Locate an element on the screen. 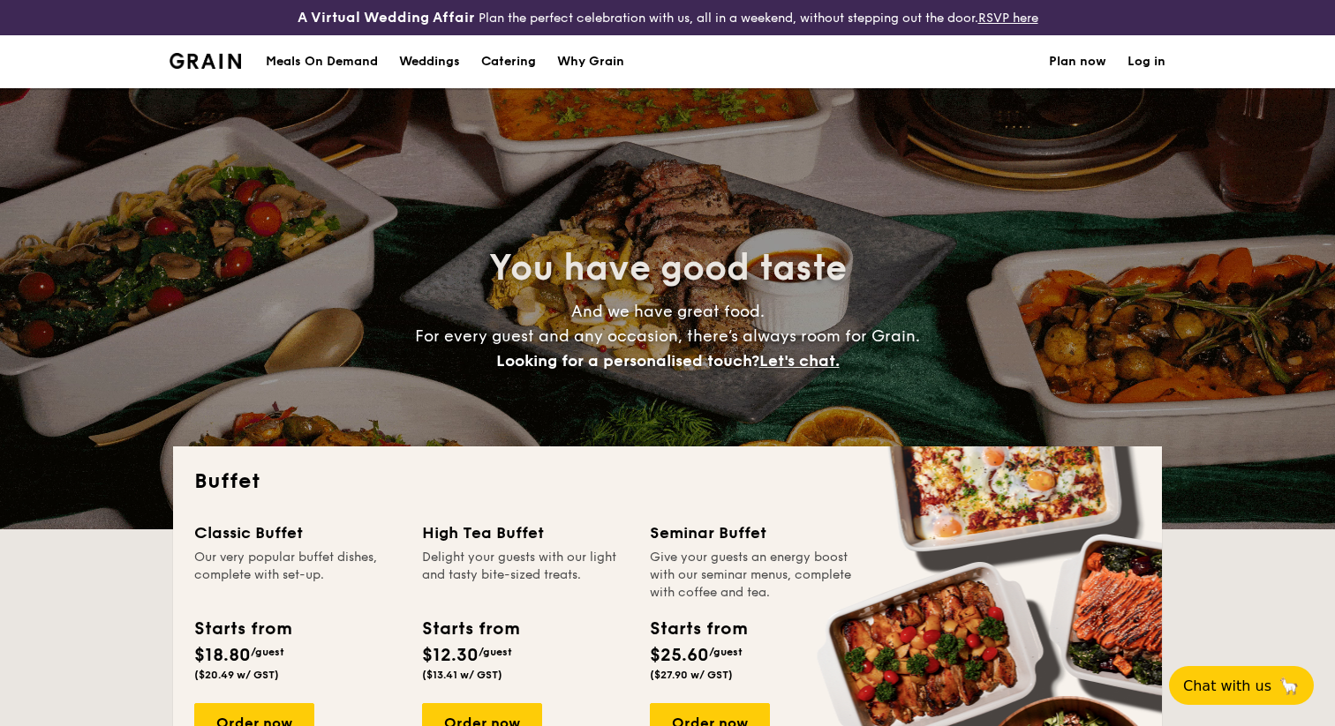  h4: A Virtual Wedding Affair is located at coordinates (386, 18).